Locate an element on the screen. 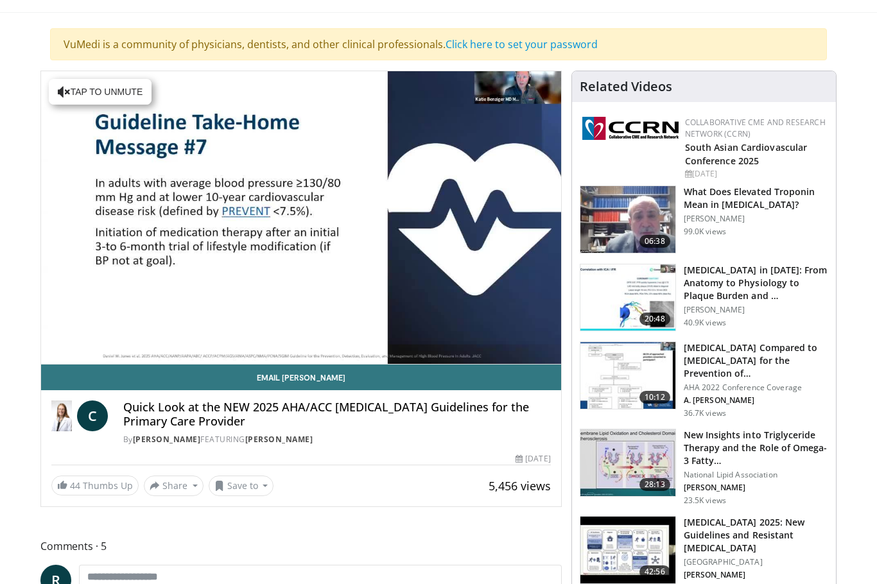 This screenshot has height=584, width=877. span: 06:38 is located at coordinates (655, 241).